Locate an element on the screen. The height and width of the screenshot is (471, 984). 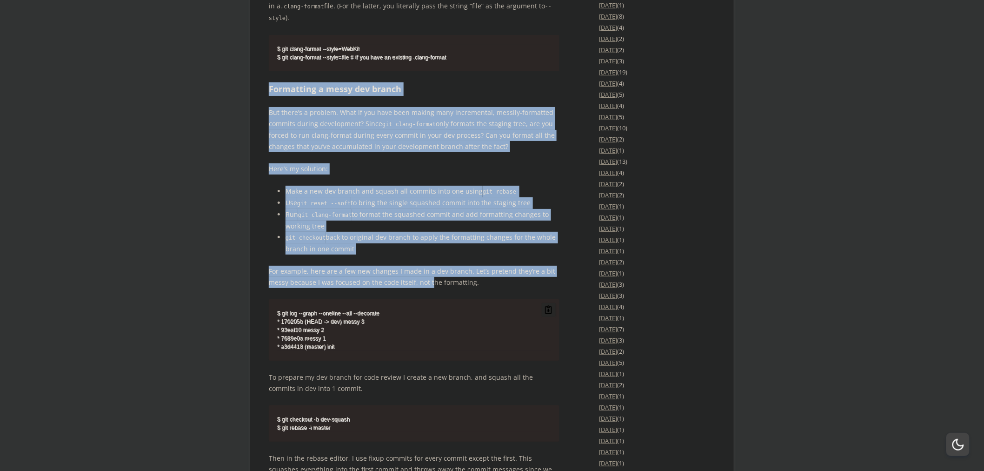
code: $ git clang-format --style=WebKit $ git clang-format --style=file # if you have an existing .clan... is located at coordinates (414, 53).